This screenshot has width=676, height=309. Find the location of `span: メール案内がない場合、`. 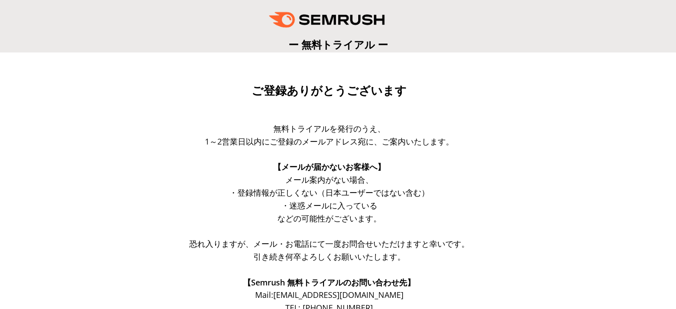

span: メール案内がない場合、 is located at coordinates (329, 180).